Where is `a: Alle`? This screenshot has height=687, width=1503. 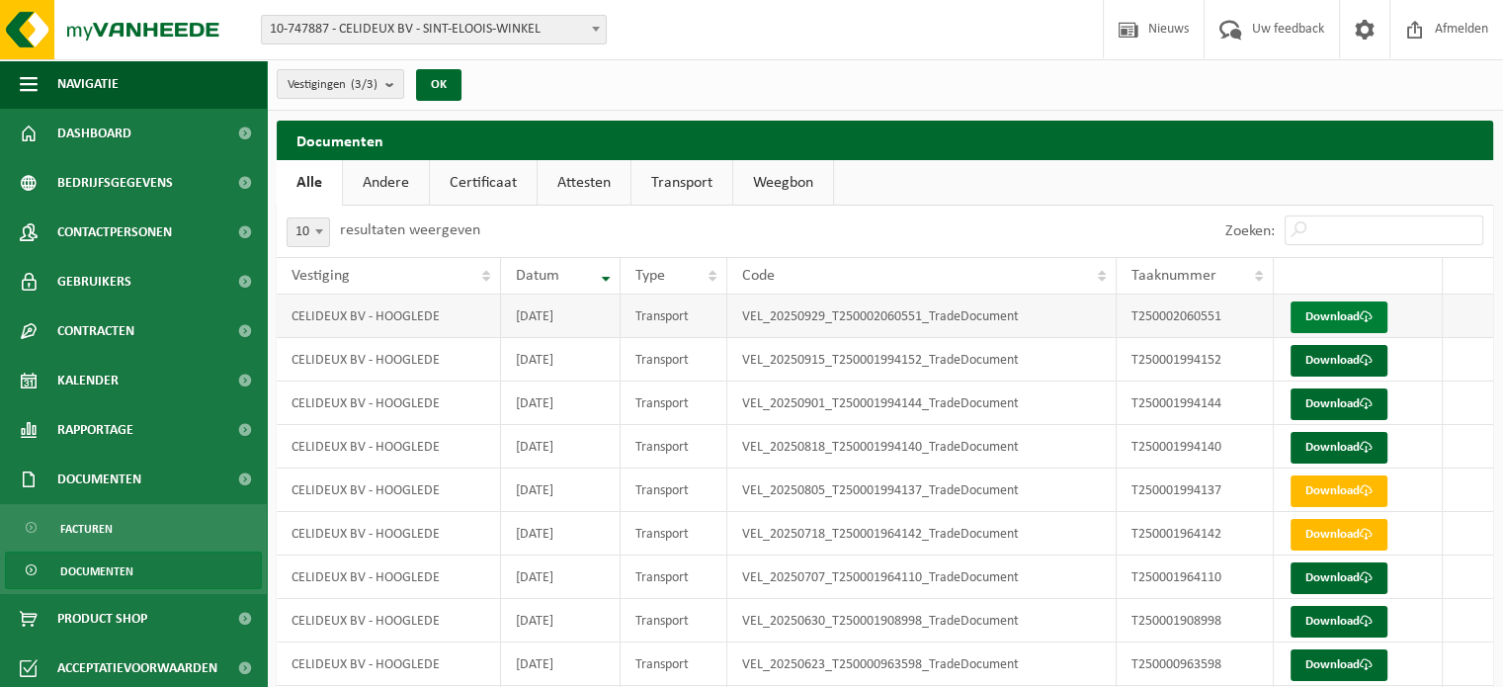 a: Alle is located at coordinates (309, 183).